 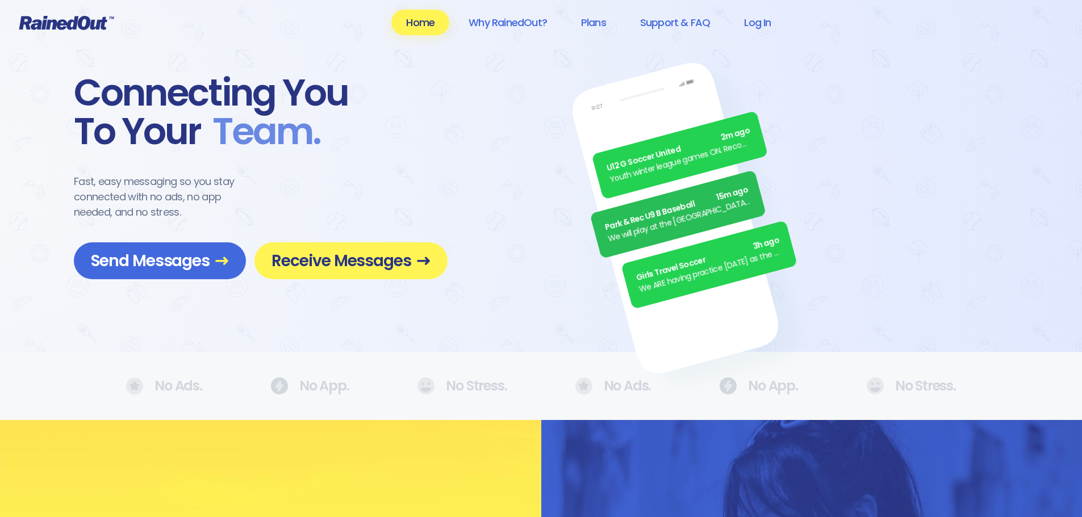 What do you see at coordinates (681, 161) in the screenshot?
I see `div: Youth winter league games ON. Recommend running shoes/sneakers for players as option for footwear.` at bounding box center [681, 161].